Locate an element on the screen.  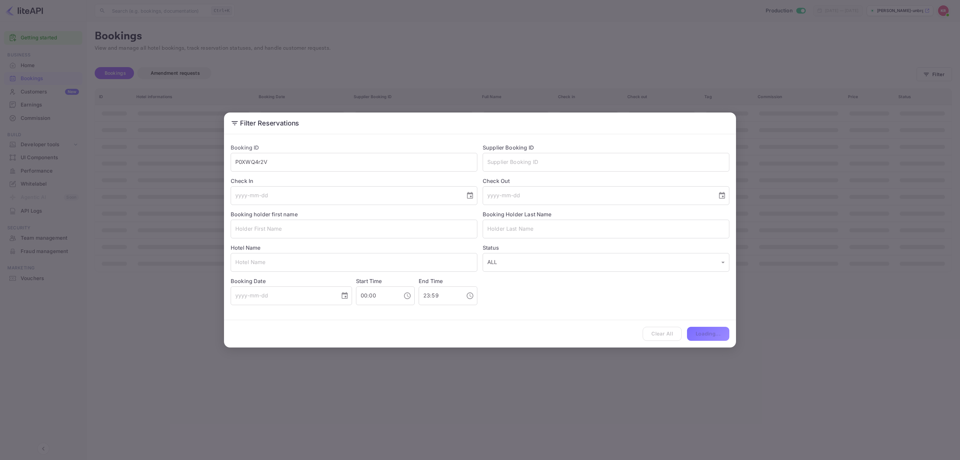
label: Hotel Name is located at coordinates (246, 247).